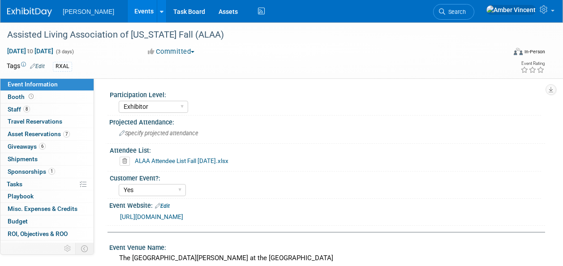  Describe the element at coordinates (21, 196) in the screenshot. I see `span: Playbook` at that location.